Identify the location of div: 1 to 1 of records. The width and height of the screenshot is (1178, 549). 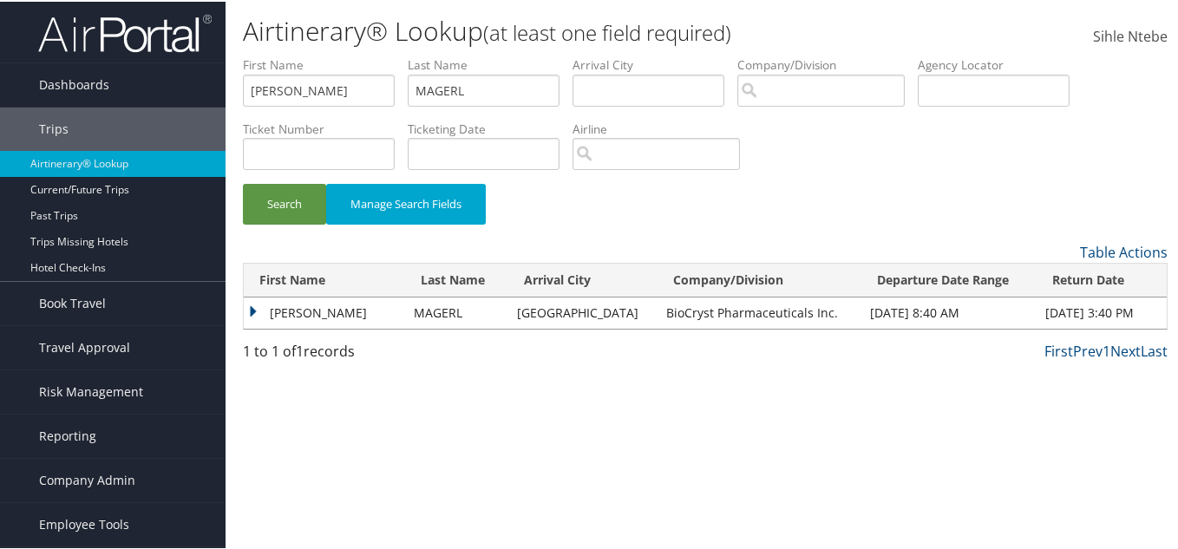
(349, 354).